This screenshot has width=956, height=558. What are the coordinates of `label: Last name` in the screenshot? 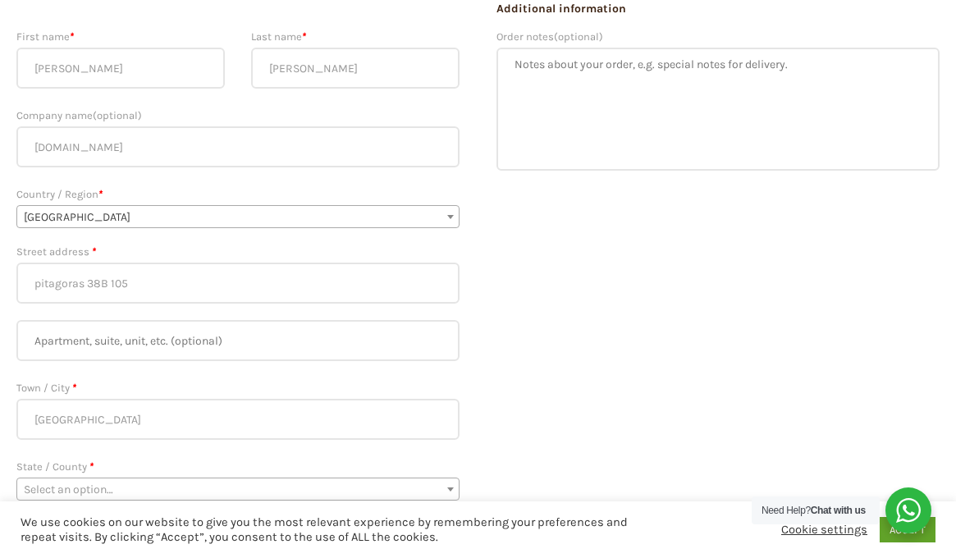 It's located at (355, 37).